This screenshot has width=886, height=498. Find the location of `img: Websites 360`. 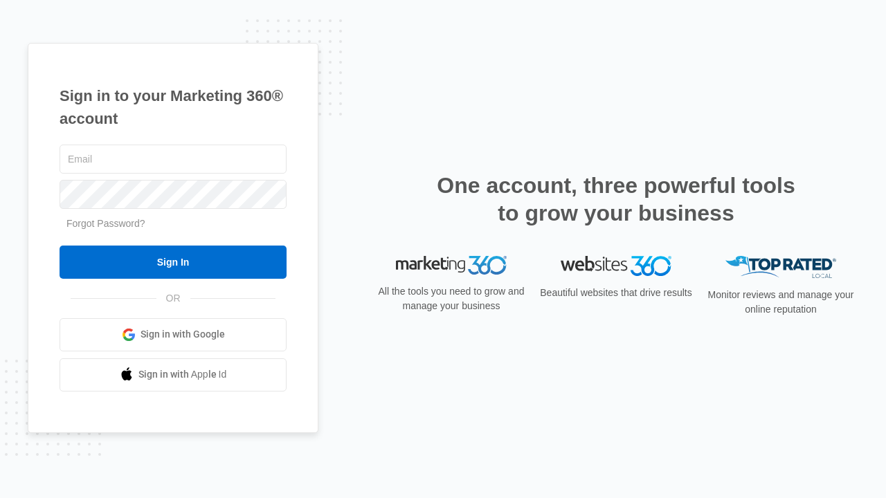

img: Websites 360 is located at coordinates (616, 266).